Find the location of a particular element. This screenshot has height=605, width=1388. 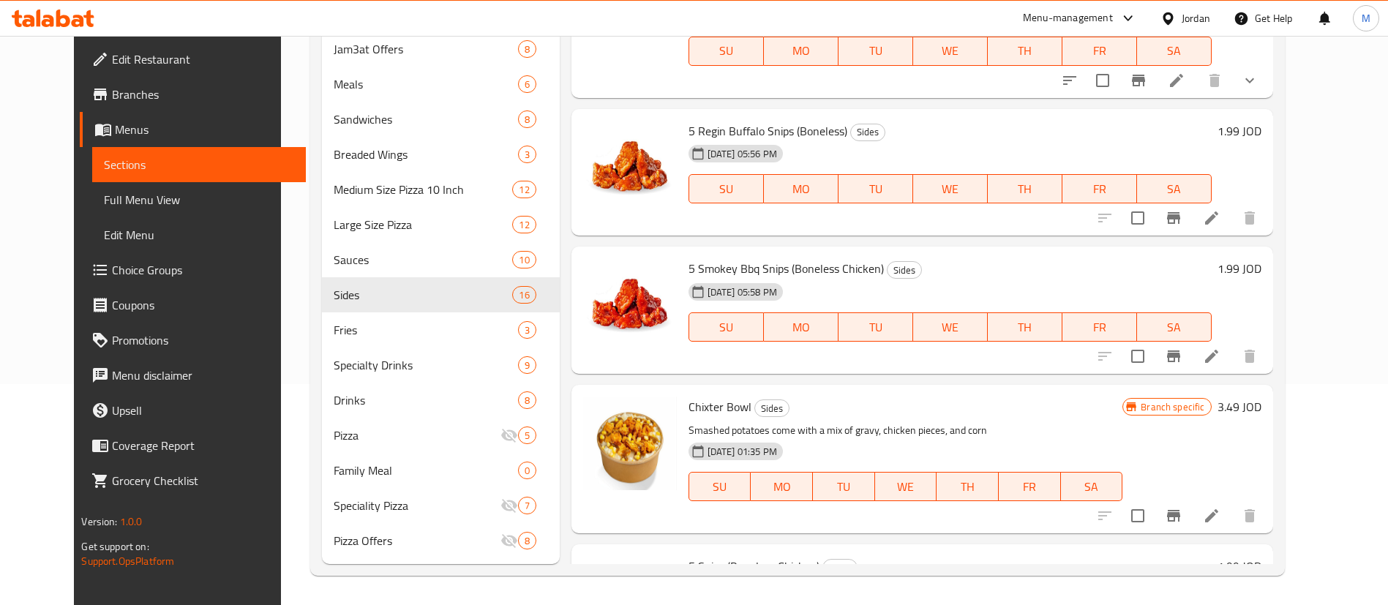

div: Speciality Pizza is located at coordinates (417, 505).